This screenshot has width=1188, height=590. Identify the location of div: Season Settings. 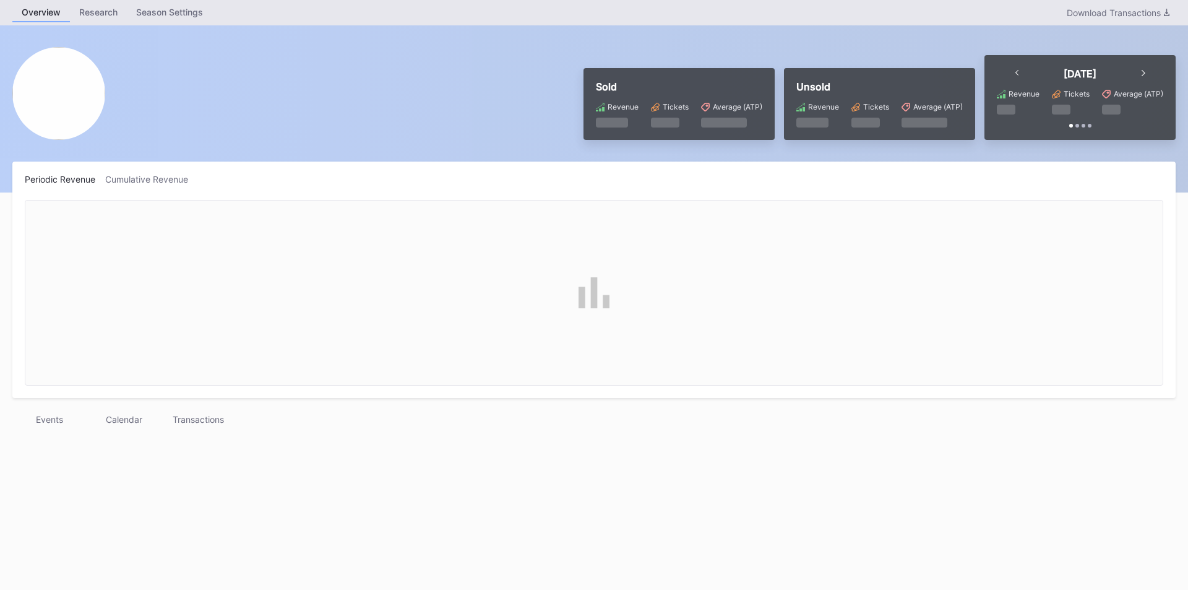
(169, 12).